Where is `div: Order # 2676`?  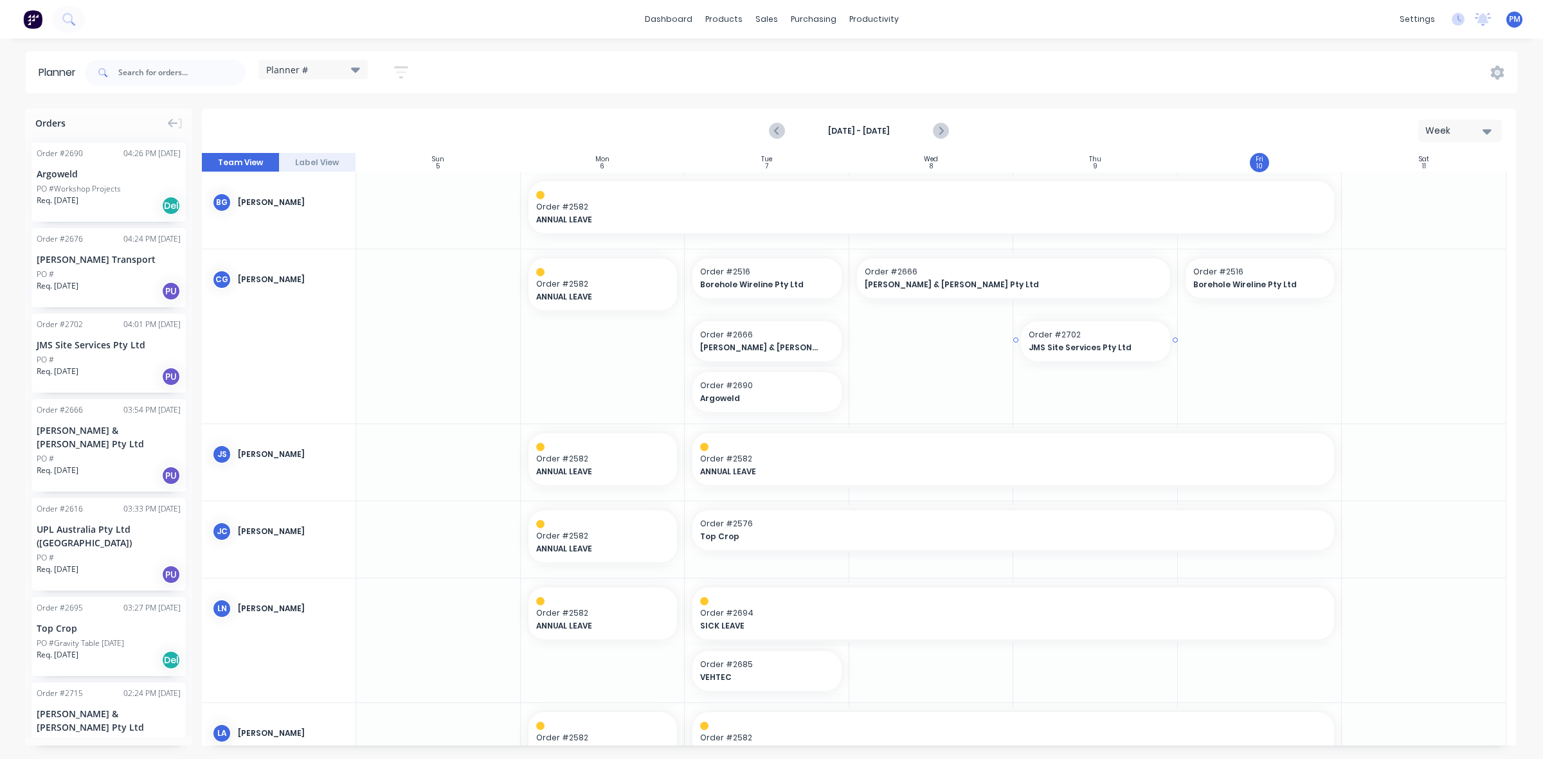
div: Order # 2676 is located at coordinates (60, 239).